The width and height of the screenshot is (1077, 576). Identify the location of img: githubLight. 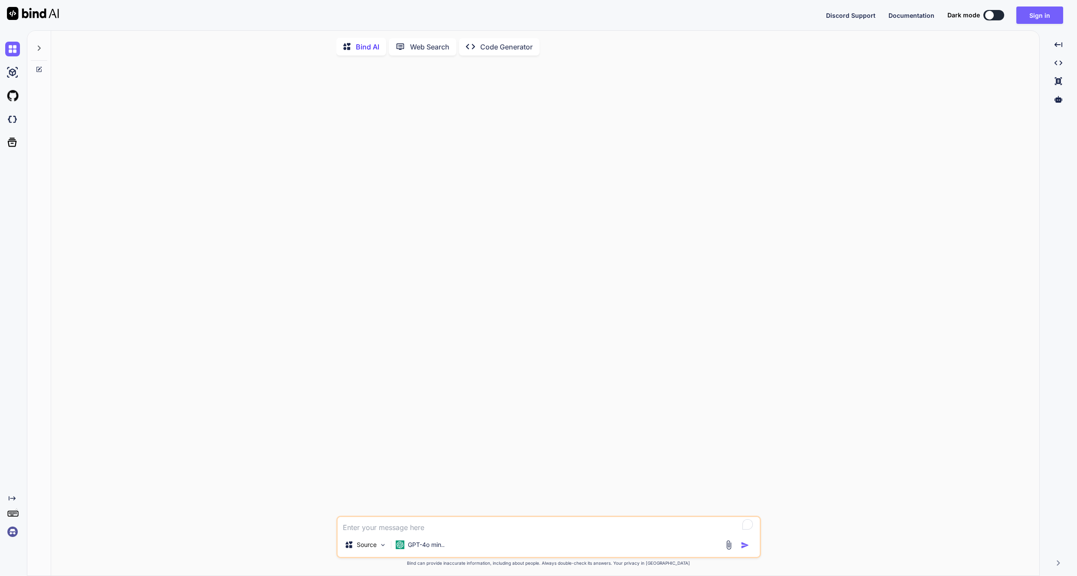
(13, 96).